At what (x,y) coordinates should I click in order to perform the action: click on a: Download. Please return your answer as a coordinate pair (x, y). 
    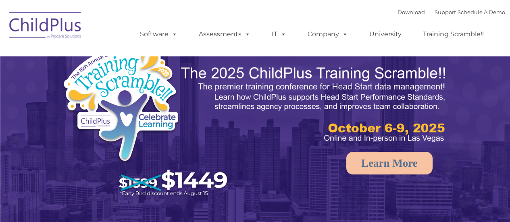
    Looking at the image, I should click on (411, 12).